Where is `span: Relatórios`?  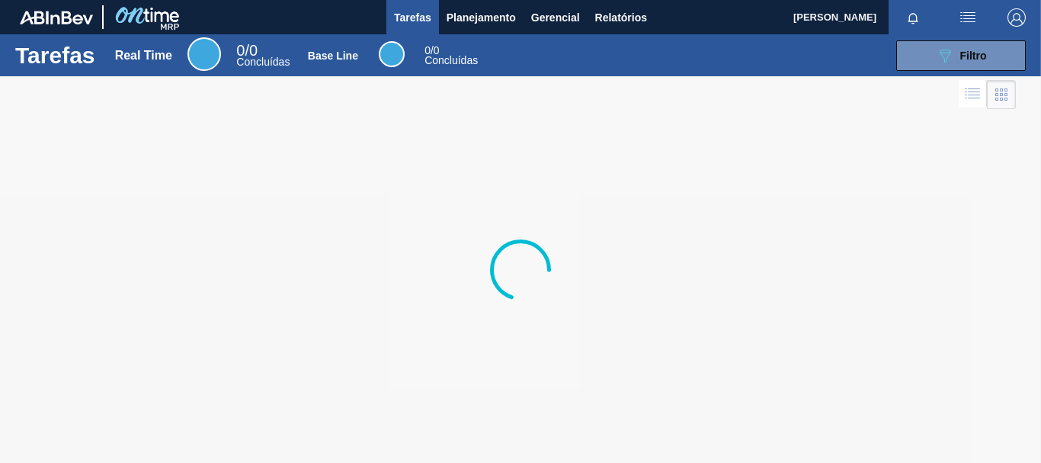 span: Relatórios is located at coordinates (621, 18).